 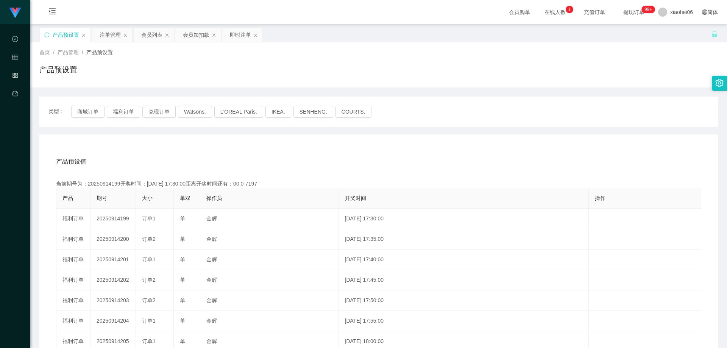 What do you see at coordinates (88, 112) in the screenshot?
I see `button: 商城订单` at bounding box center [88, 112].